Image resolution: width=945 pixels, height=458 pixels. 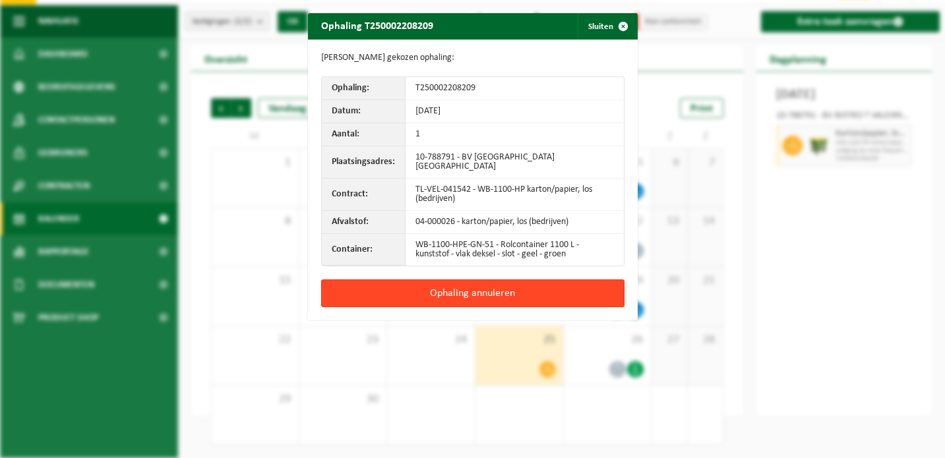 What do you see at coordinates (607, 26) in the screenshot?
I see `button: Sluiten` at bounding box center [607, 26].